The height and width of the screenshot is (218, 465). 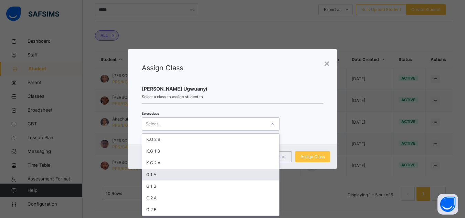 What do you see at coordinates (211, 186) in the screenshot?
I see `div: G 1 B` at bounding box center [211, 186].